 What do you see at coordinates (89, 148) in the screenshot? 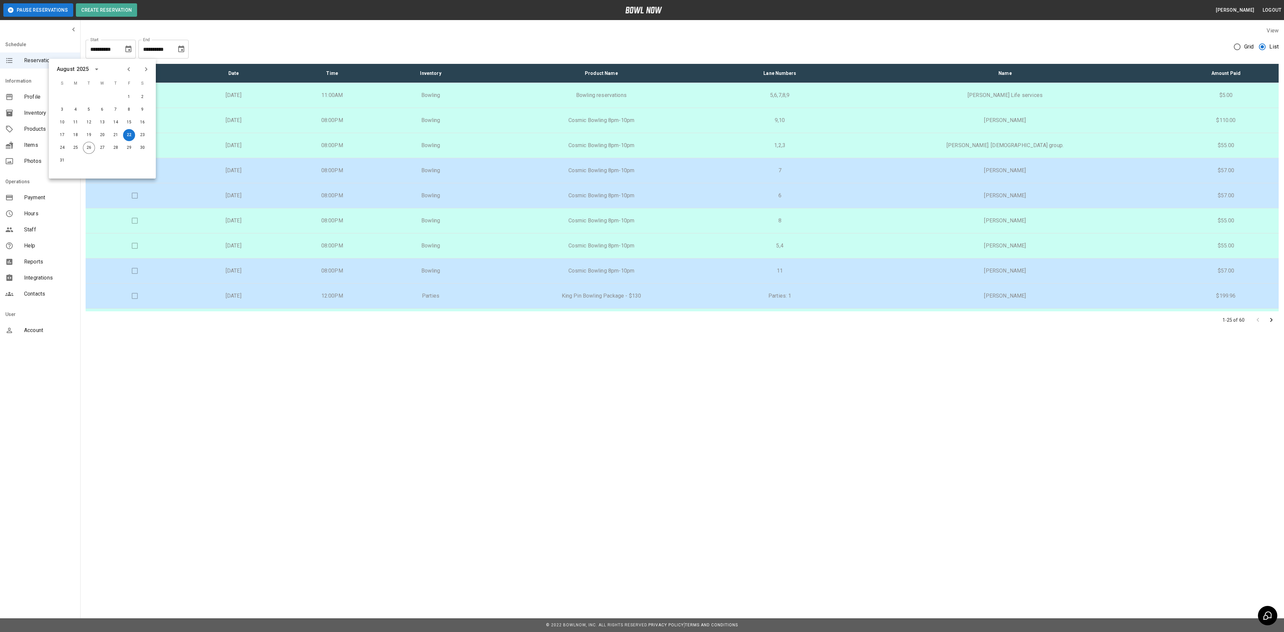
I see `button: Aug 26, 2025` at bounding box center [89, 148].